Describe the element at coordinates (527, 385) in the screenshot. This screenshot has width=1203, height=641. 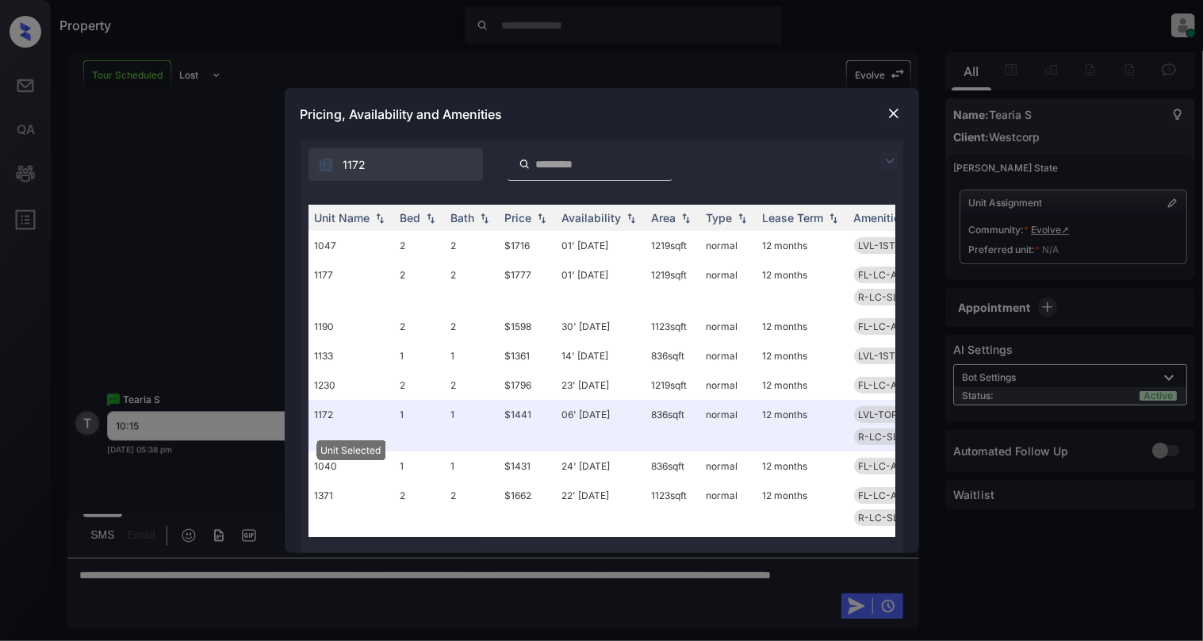
I see `td: $1796` at that location.